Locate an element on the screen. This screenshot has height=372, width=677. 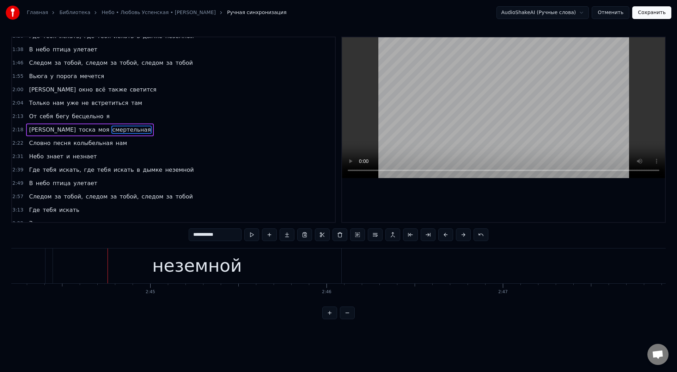
span: я is located at coordinates (108, 116).